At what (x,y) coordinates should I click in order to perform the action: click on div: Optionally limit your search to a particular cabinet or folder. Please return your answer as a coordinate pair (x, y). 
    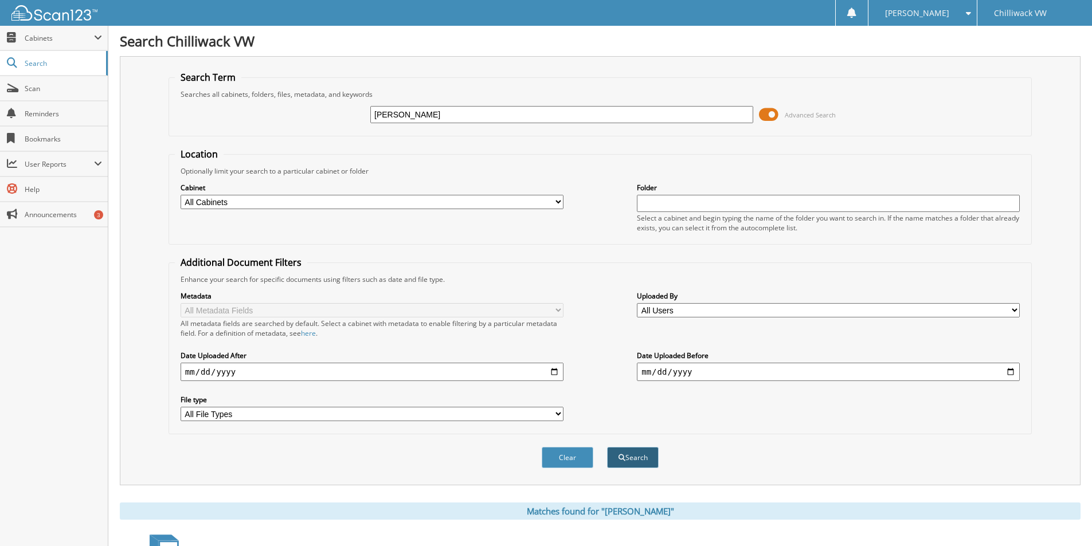
    Looking at the image, I should click on (600, 171).